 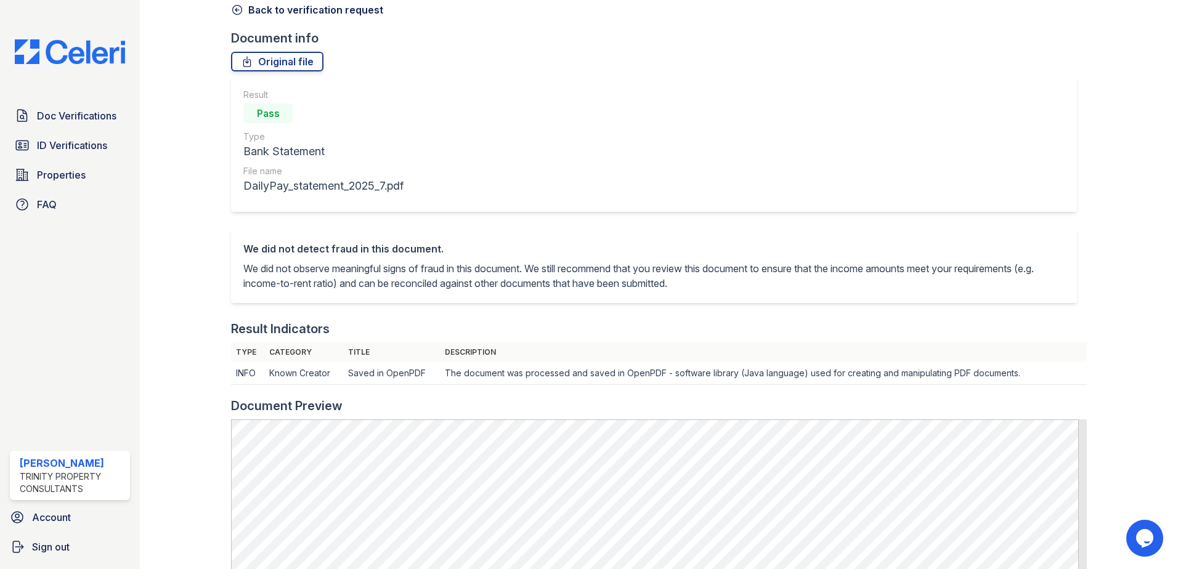 I want to click on a: Original file, so click(x=277, y=62).